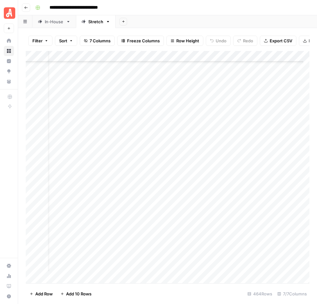 The width and height of the screenshot is (317, 304). I want to click on button: Undo, so click(219, 41).